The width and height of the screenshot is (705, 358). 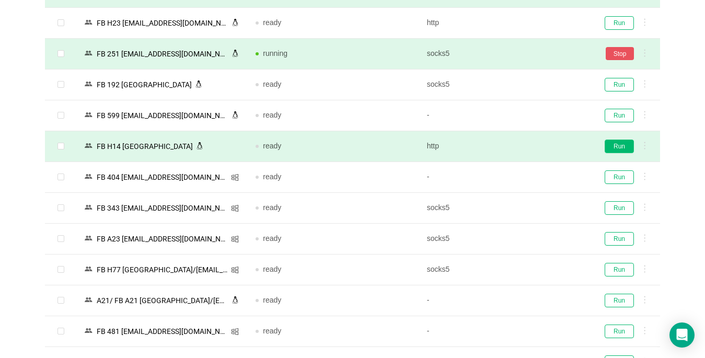 What do you see at coordinates (619, 53) in the screenshot?
I see `button: Stop` at bounding box center [619, 53].